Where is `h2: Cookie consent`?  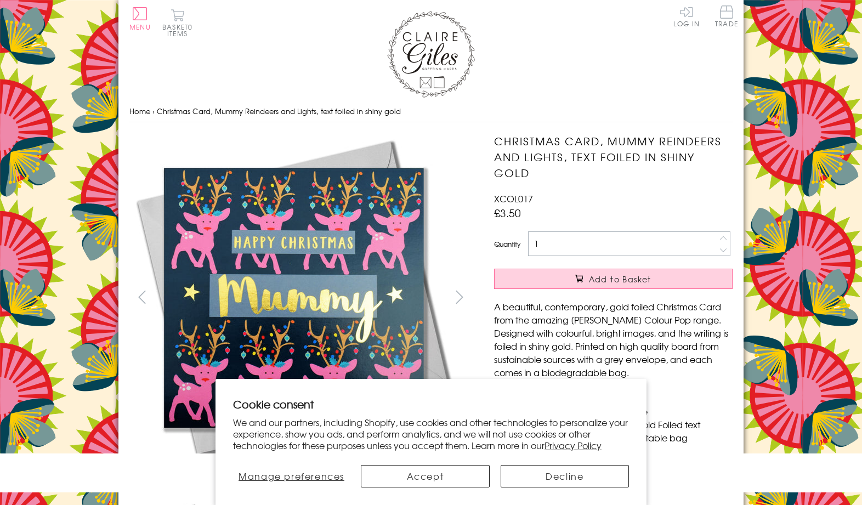 h2: Cookie consent is located at coordinates (431, 404).